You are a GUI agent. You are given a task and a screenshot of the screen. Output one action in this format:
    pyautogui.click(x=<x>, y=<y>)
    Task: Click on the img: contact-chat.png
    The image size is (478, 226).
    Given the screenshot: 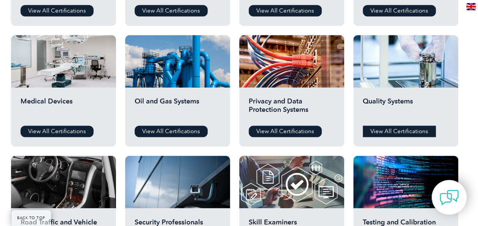 What is the action you would take?
    pyautogui.click(x=449, y=197)
    